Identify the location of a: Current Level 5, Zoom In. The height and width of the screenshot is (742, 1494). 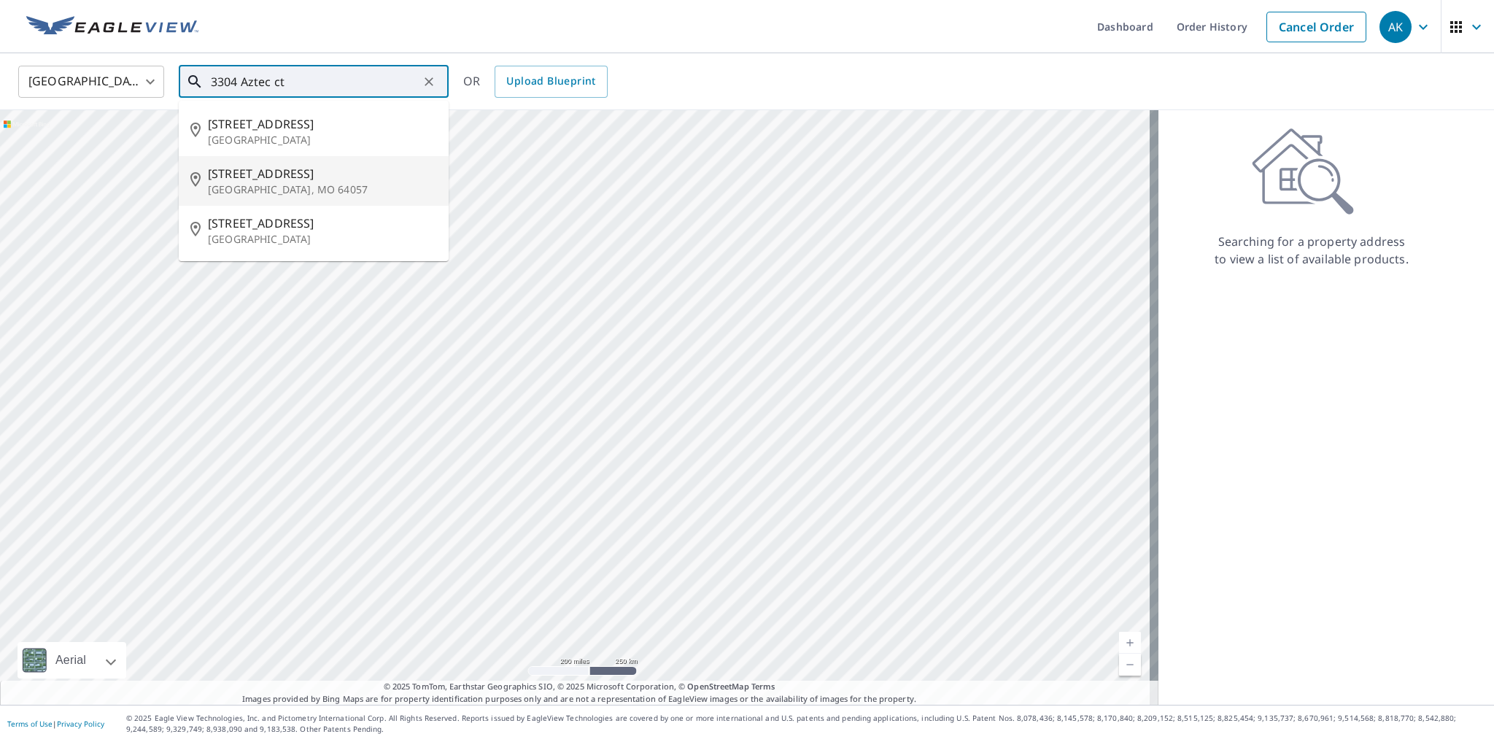
(1130, 643).